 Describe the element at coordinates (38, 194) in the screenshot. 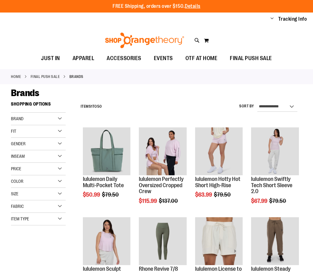

I see `div: Size` at that location.